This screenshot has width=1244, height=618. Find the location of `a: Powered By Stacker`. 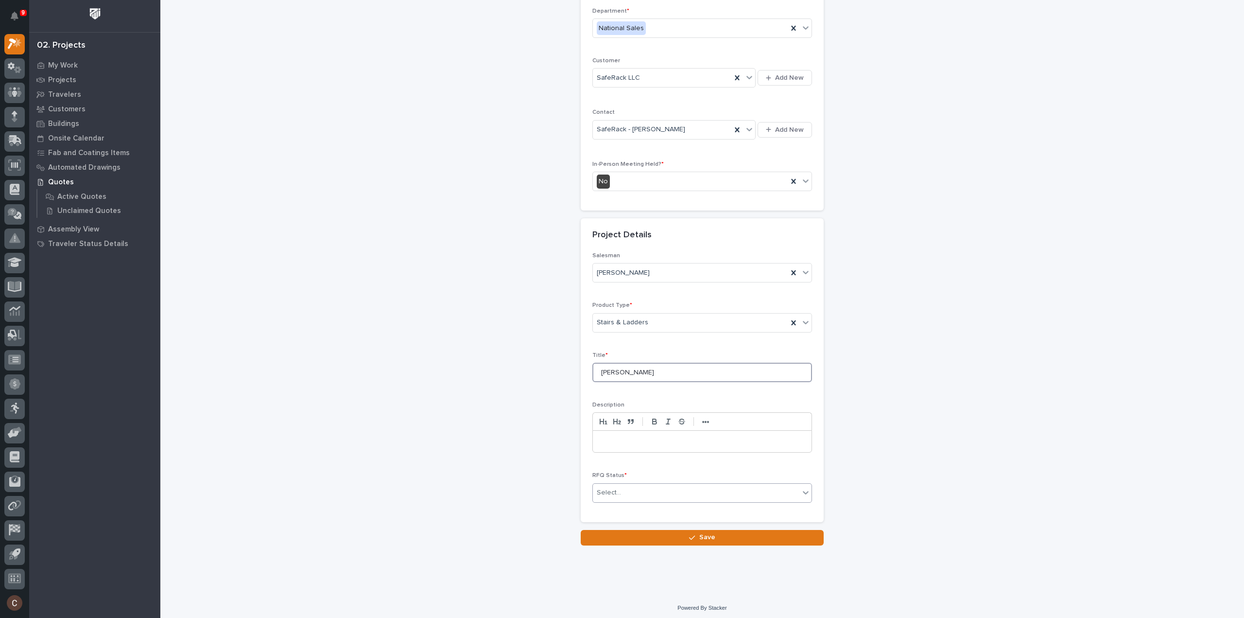

a: Powered By Stacker is located at coordinates (702, 608).